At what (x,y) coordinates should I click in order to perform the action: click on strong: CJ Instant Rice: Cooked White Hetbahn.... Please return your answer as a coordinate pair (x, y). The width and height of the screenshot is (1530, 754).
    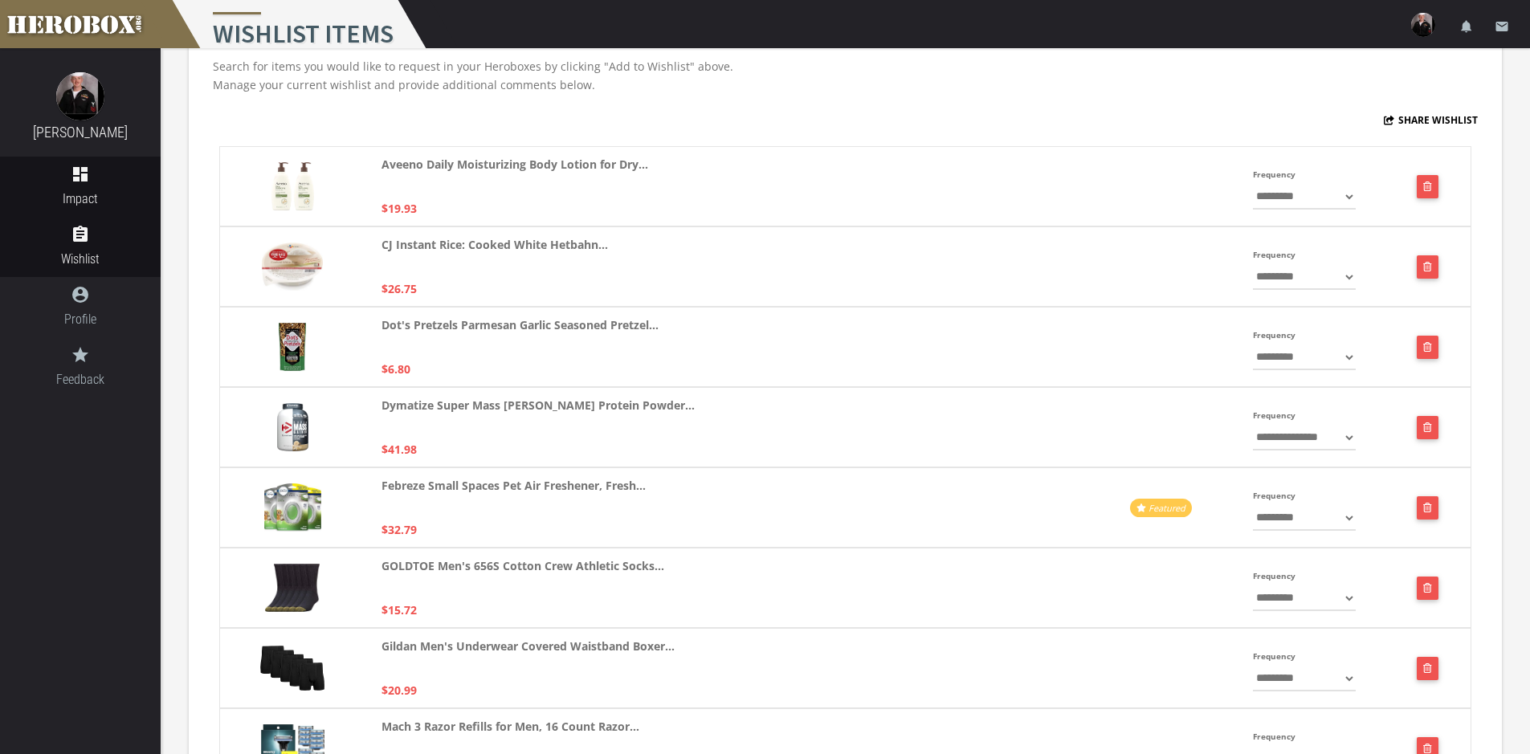
    Looking at the image, I should click on (495, 244).